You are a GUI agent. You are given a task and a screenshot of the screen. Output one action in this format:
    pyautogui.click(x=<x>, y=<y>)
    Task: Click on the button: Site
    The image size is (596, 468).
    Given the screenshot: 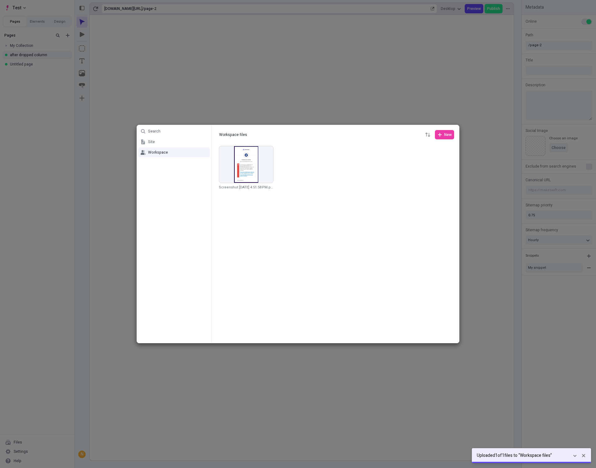 What is the action you would take?
    pyautogui.click(x=174, y=142)
    